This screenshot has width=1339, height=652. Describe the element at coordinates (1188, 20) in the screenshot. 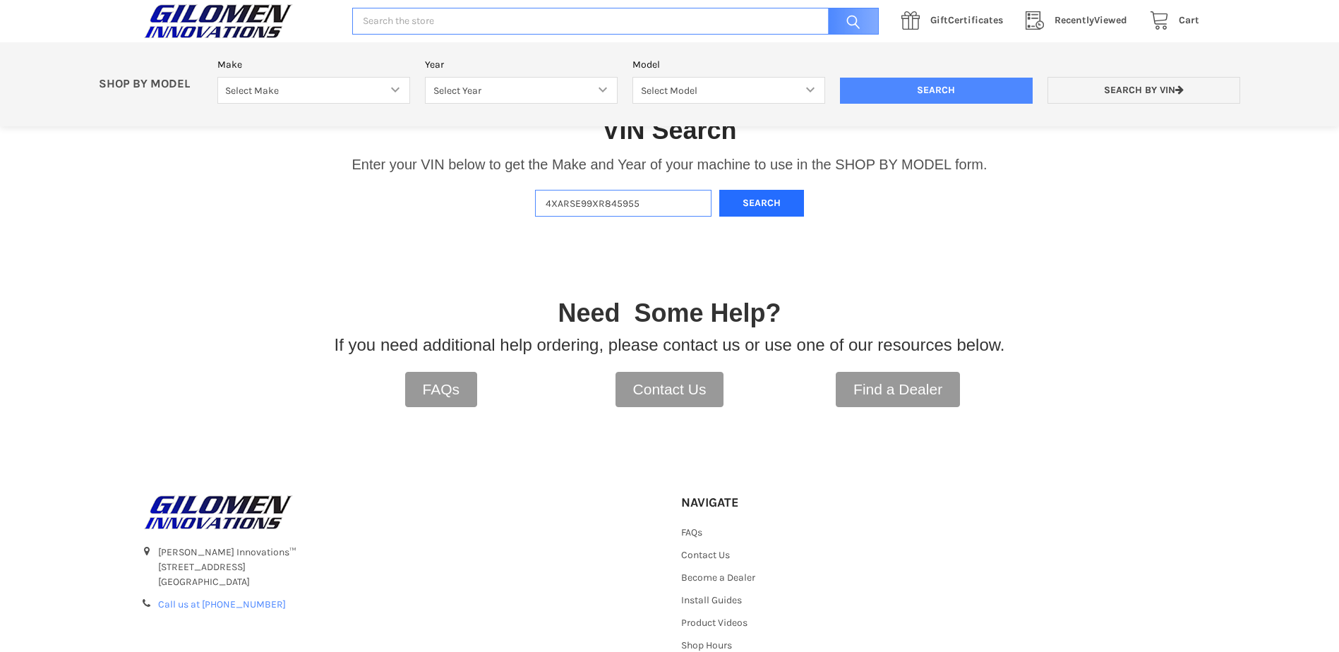

I see `span: Cart` at that location.